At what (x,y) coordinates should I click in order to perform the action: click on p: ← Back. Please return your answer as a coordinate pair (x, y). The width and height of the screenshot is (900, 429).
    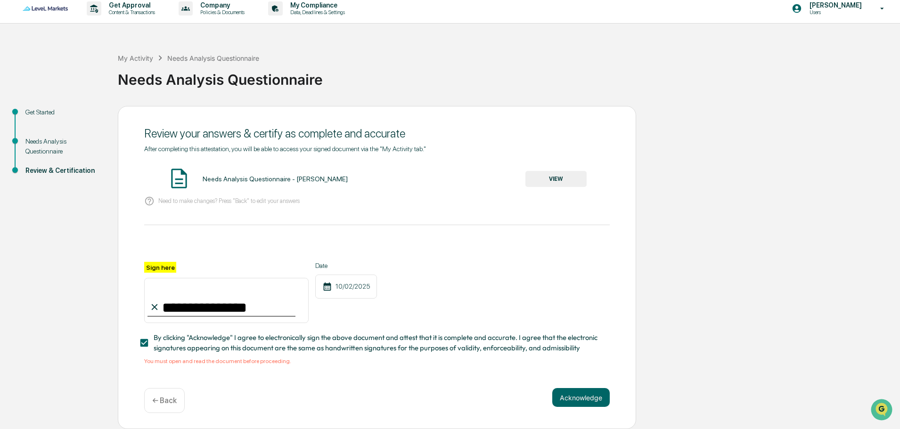
    Looking at the image, I should click on (164, 400).